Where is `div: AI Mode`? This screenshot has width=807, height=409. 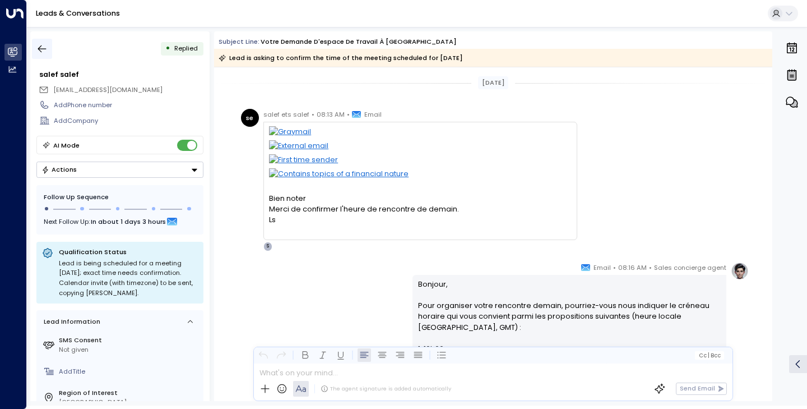
div: AI Mode is located at coordinates (66, 145).